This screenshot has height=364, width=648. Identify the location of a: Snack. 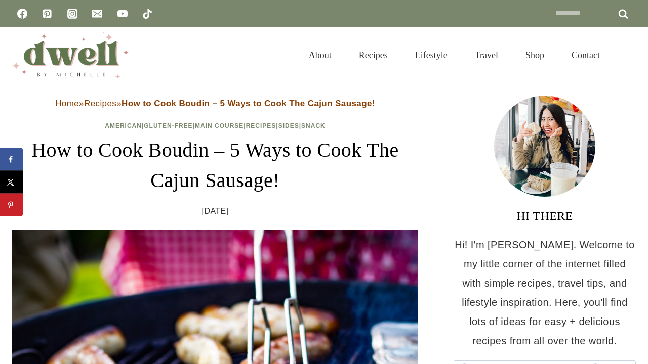
(313, 126).